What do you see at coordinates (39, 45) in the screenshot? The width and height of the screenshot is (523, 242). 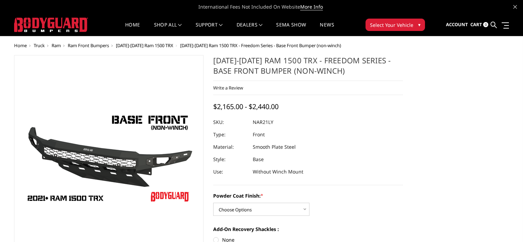 I see `span: Truck` at bounding box center [39, 45].